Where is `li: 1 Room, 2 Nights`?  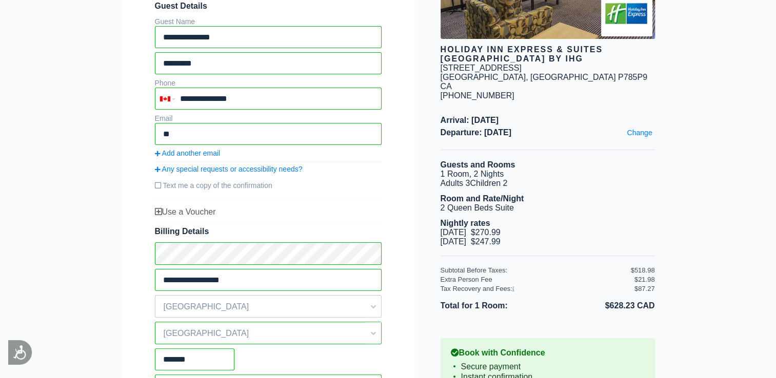
li: 1 Room, 2 Nights is located at coordinates (548, 174).